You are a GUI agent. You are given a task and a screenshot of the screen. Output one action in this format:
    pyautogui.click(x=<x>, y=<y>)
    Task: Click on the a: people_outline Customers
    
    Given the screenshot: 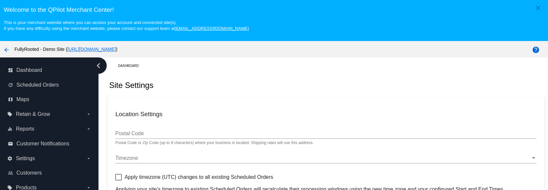 What is the action you would take?
    pyautogui.click(x=50, y=173)
    